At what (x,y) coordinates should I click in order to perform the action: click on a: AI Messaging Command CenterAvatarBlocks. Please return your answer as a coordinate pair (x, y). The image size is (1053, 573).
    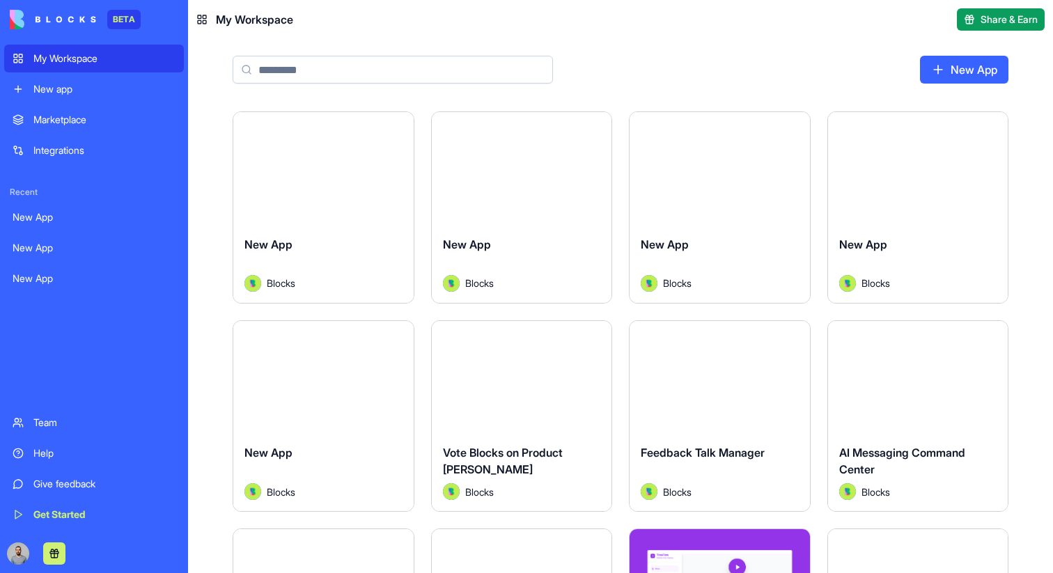
    Looking at the image, I should click on (917, 416).